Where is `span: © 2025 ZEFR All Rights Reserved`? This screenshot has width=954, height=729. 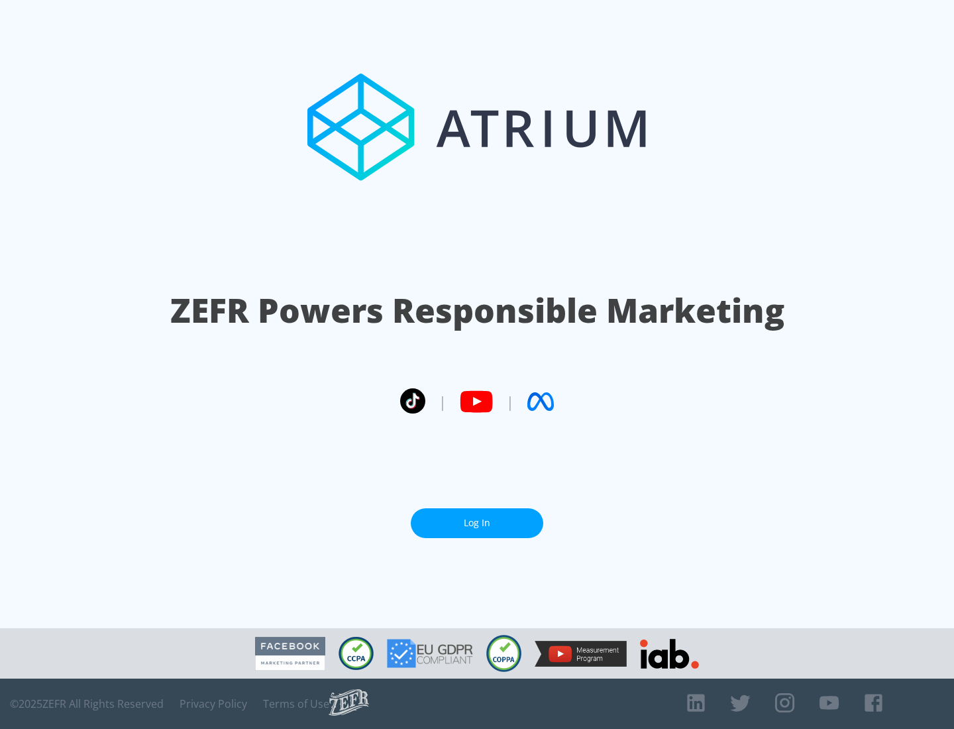
span: © 2025 ZEFR All Rights Reserved is located at coordinates (87, 704).